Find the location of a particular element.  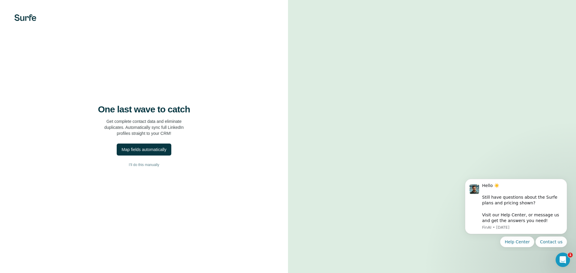

span: I’ll do this manually is located at coordinates (144, 165).